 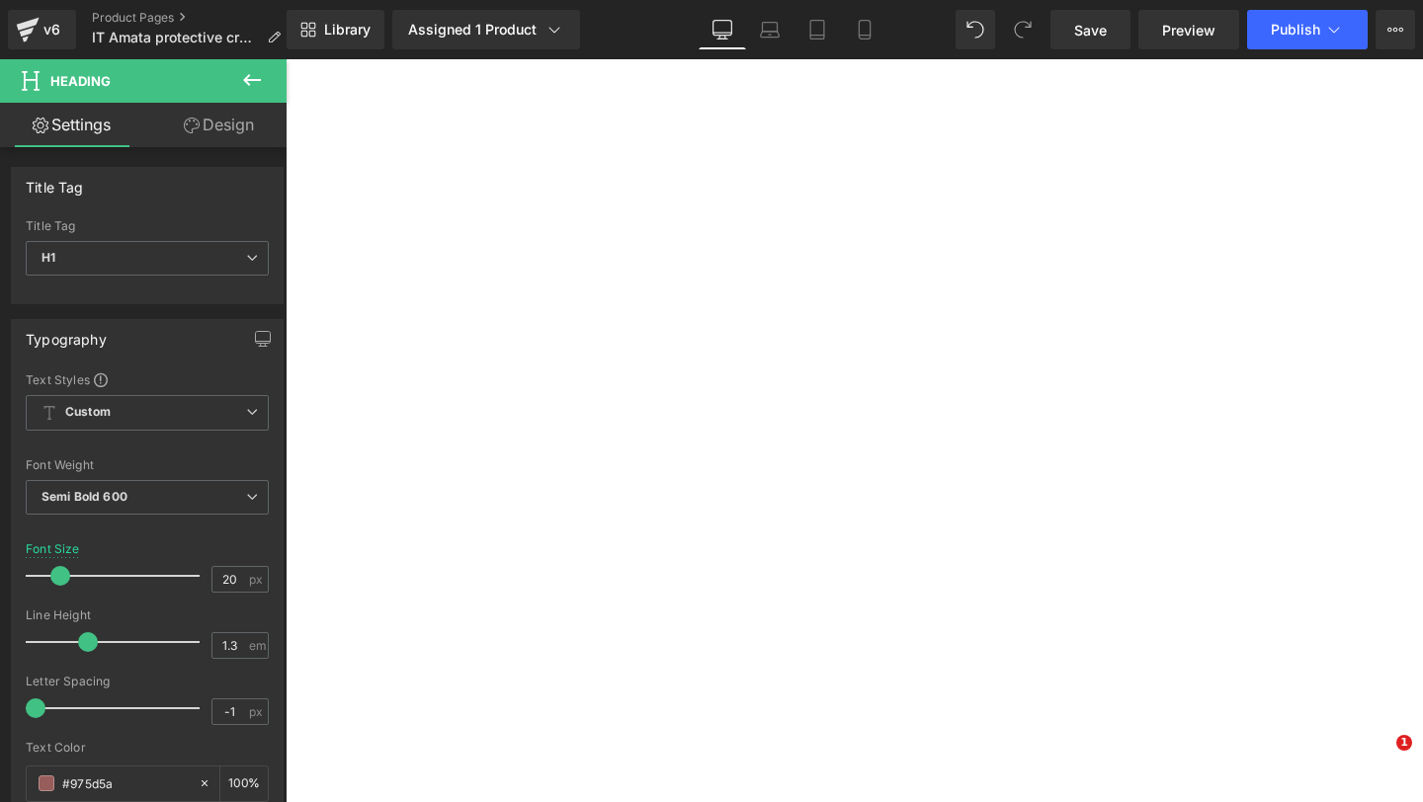 I want to click on button: Undo, so click(x=975, y=30).